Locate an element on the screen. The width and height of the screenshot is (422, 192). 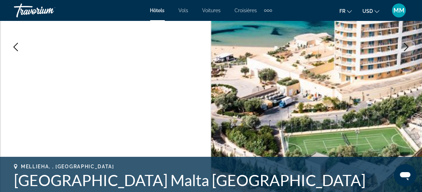
a: Travorium is located at coordinates (49, 10).